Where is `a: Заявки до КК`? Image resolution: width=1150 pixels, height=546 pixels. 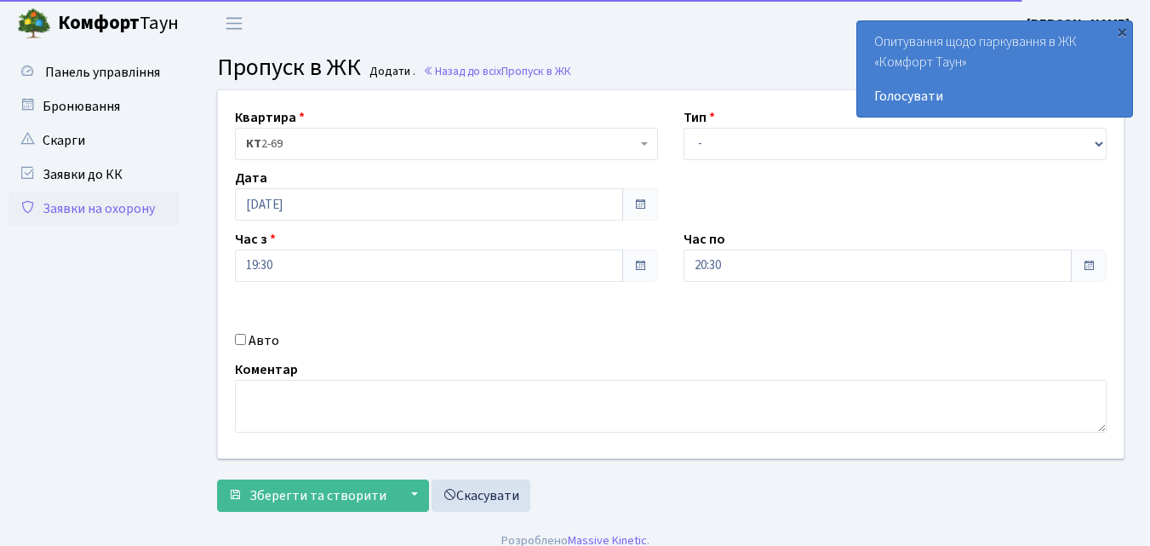
a: Заявки до КК is located at coordinates (94, 174).